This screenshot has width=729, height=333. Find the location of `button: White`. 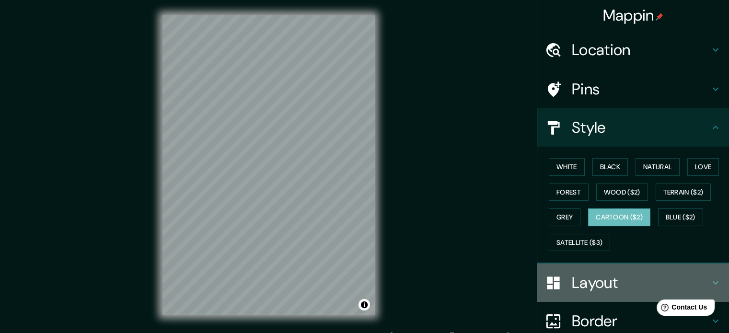

button: White is located at coordinates (566, 167).